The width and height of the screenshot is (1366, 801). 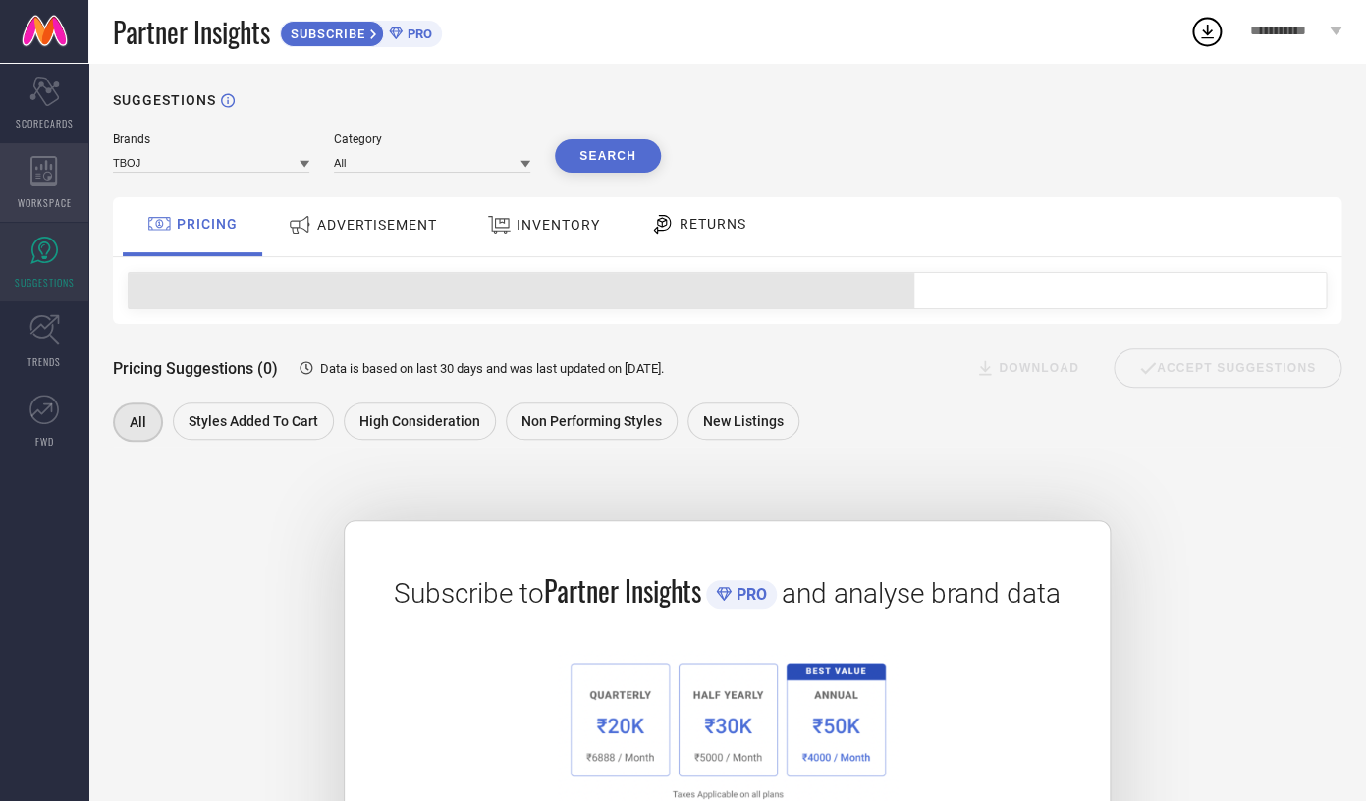 What do you see at coordinates (419, 421) in the screenshot?
I see `span: High Consideration` at bounding box center [419, 421].